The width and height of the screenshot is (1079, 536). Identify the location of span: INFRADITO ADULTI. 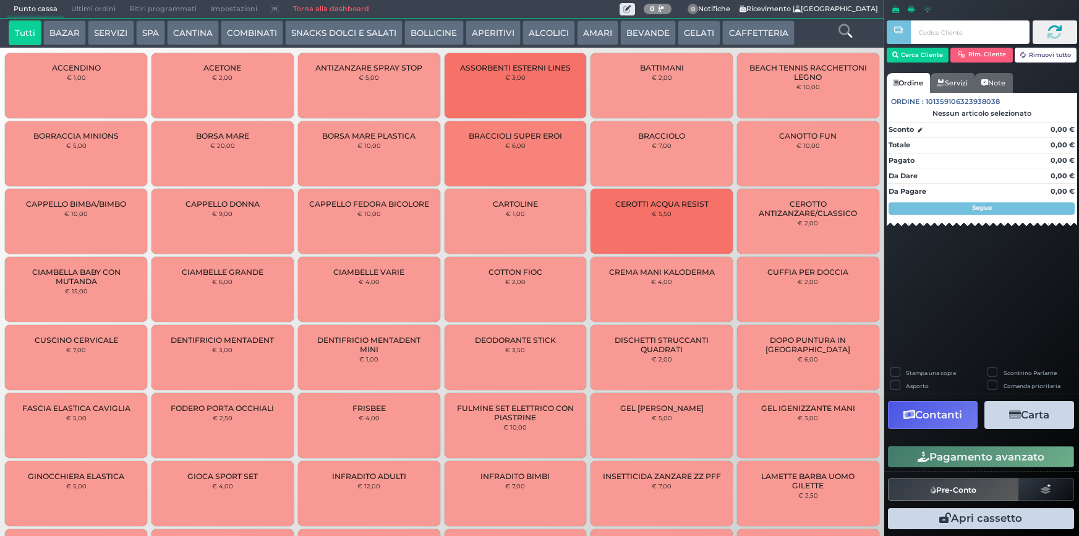
(369, 476).